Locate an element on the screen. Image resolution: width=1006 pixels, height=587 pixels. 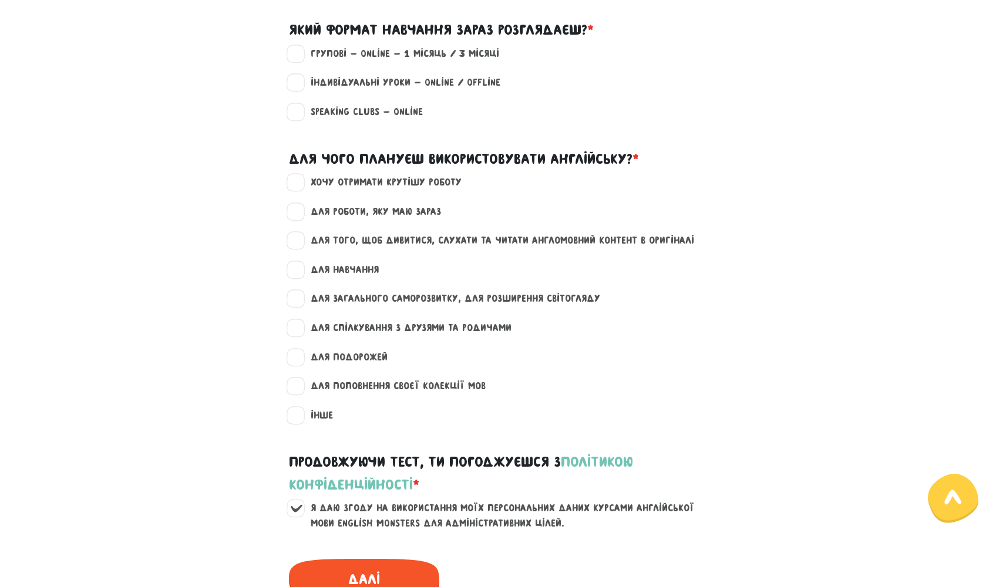
label: Speaking clubs - Online is located at coordinates (362, 112).